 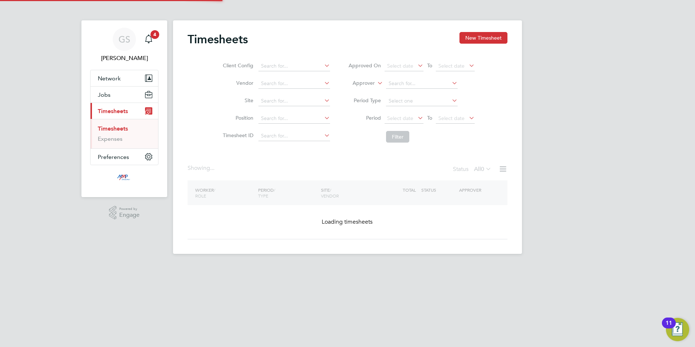 I want to click on span: George Stacey, so click(x=124, y=58).